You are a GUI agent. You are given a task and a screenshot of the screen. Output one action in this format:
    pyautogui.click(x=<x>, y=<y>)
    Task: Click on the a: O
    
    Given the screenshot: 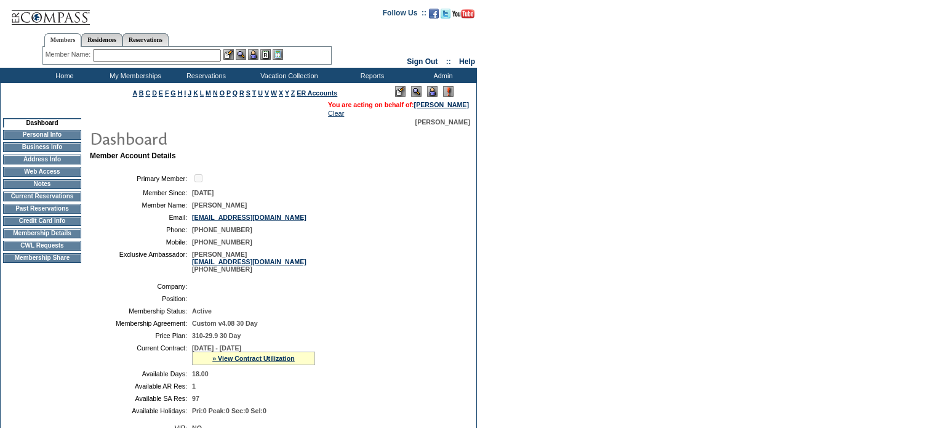 What is the action you would take?
    pyautogui.click(x=222, y=93)
    